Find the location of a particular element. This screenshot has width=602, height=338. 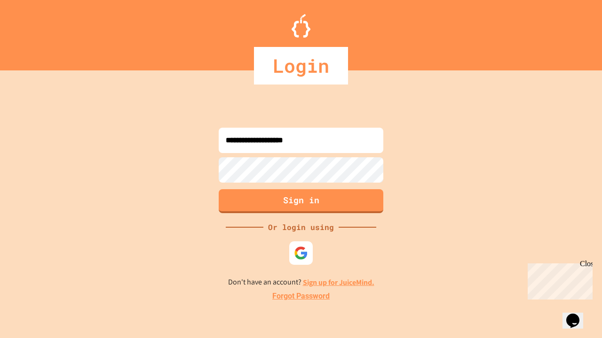

div: Chat with us now!Close is located at coordinates (34, 31).